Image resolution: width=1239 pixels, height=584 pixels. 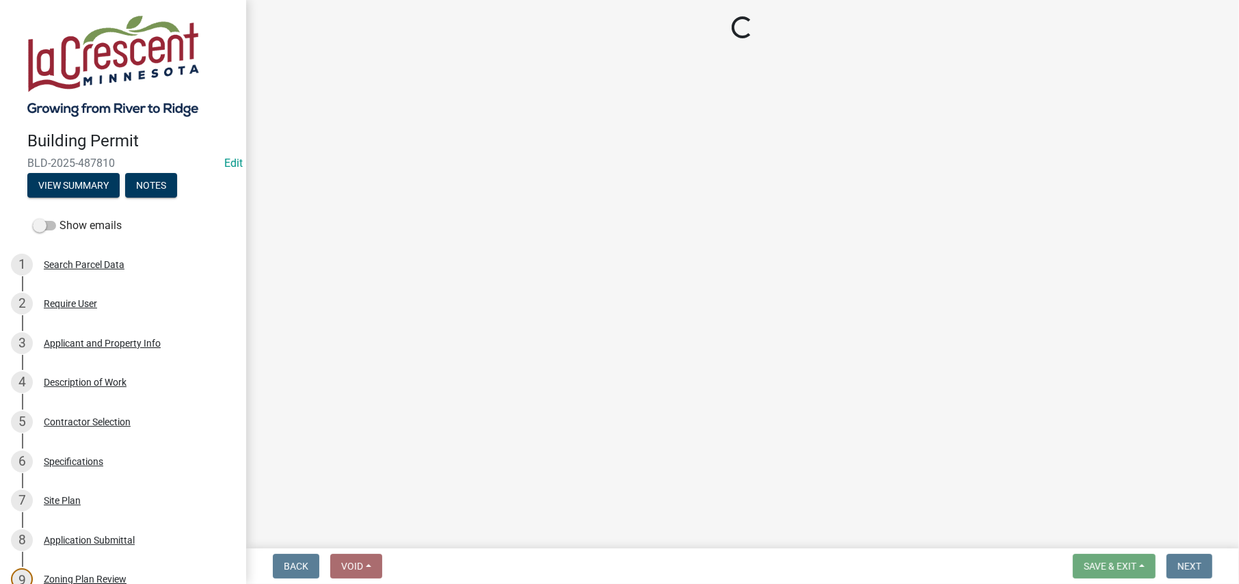 I want to click on div: Contractor Selection, so click(x=87, y=422).